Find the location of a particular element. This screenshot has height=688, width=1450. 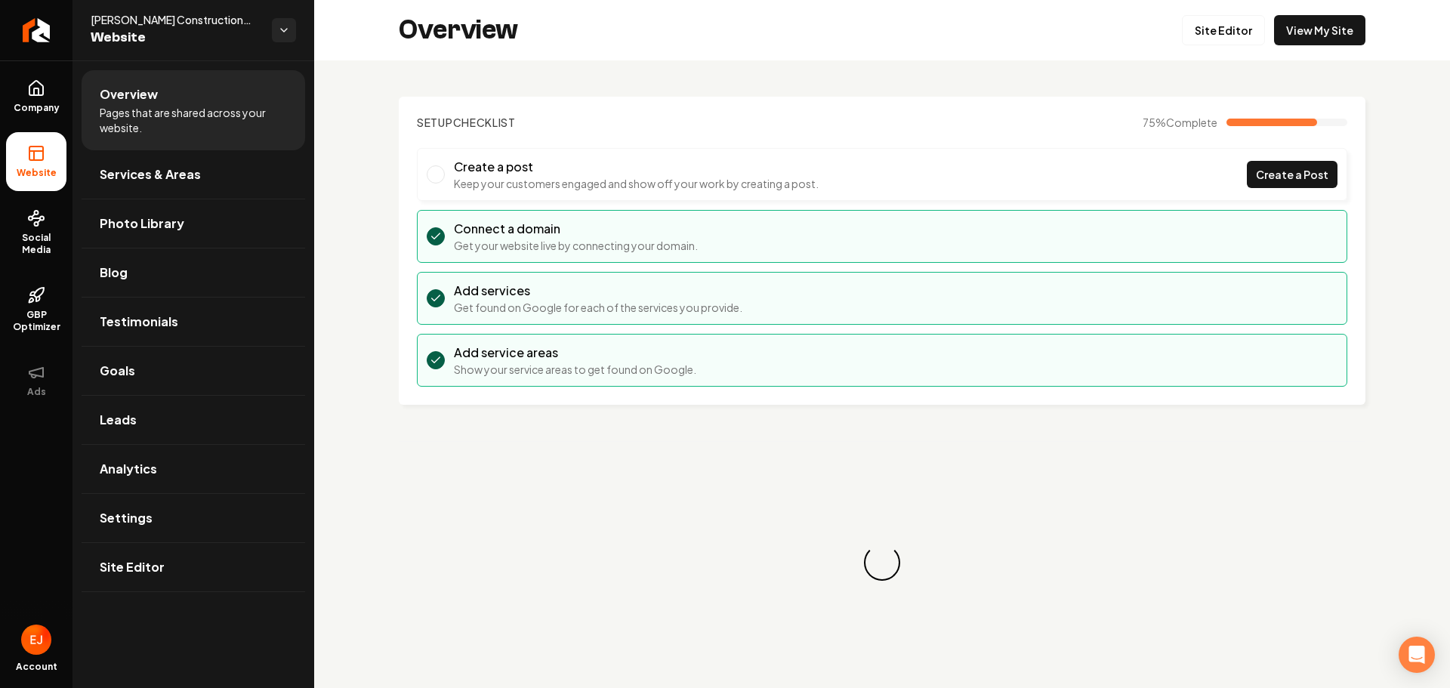

span: Complete is located at coordinates (1192, 122).